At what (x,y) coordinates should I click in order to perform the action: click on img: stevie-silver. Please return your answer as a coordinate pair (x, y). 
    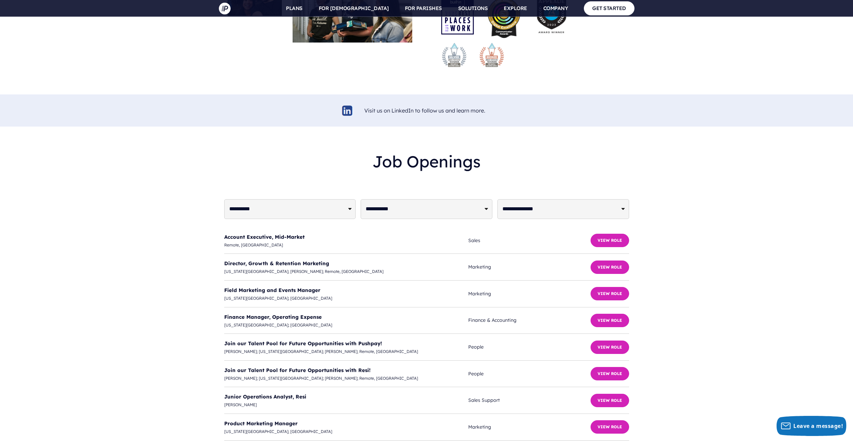
    Looking at the image, I should click on (454, 55).